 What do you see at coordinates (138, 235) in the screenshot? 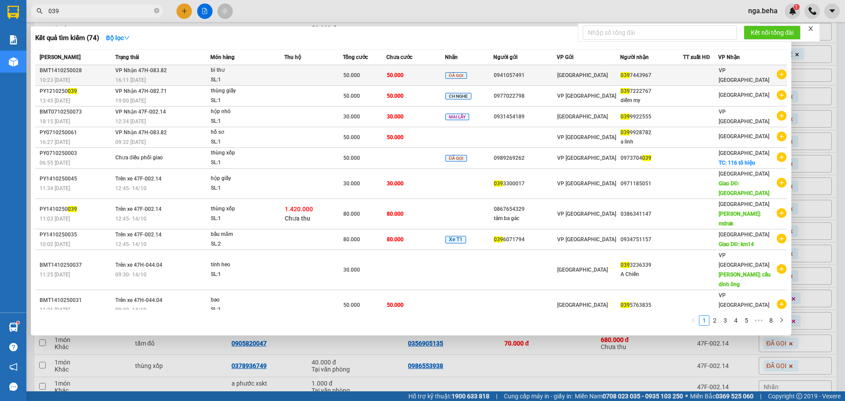
I see `span: Trên xe 47F-002.14` at bounding box center [138, 235].